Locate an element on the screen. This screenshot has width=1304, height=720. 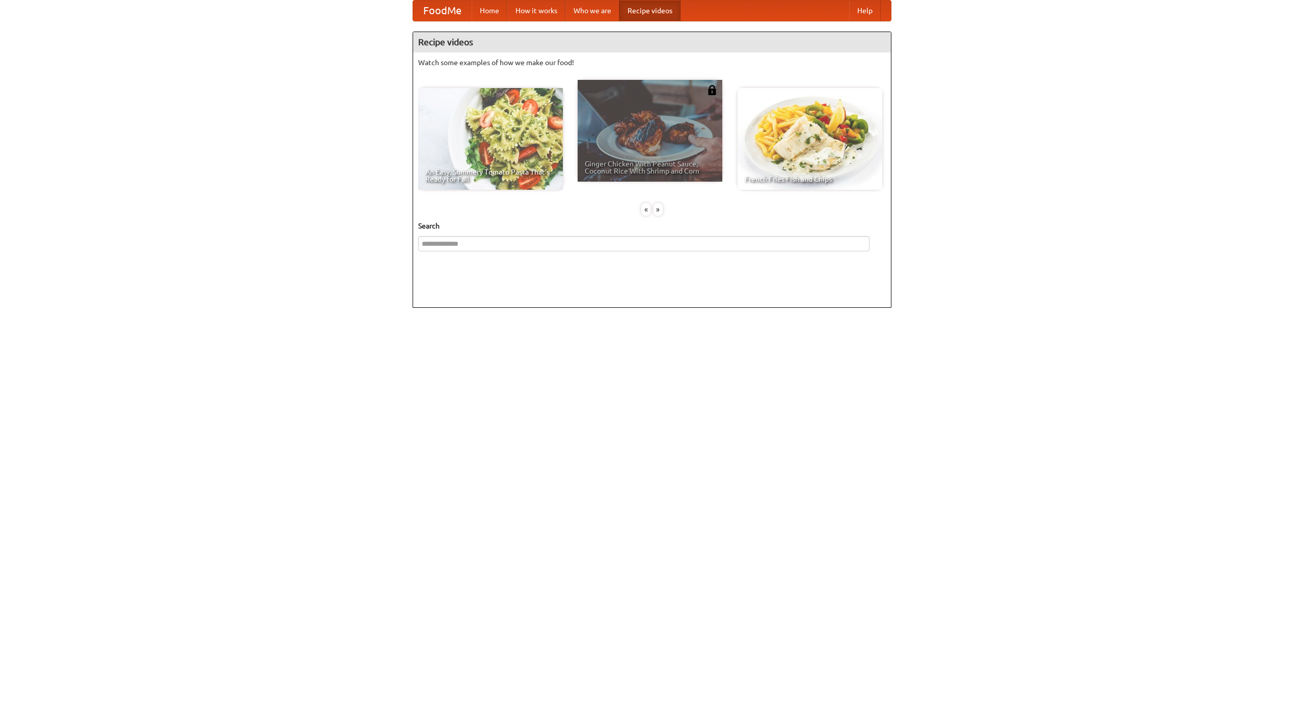
span: French Fries Fish and Chips is located at coordinates (810, 179).